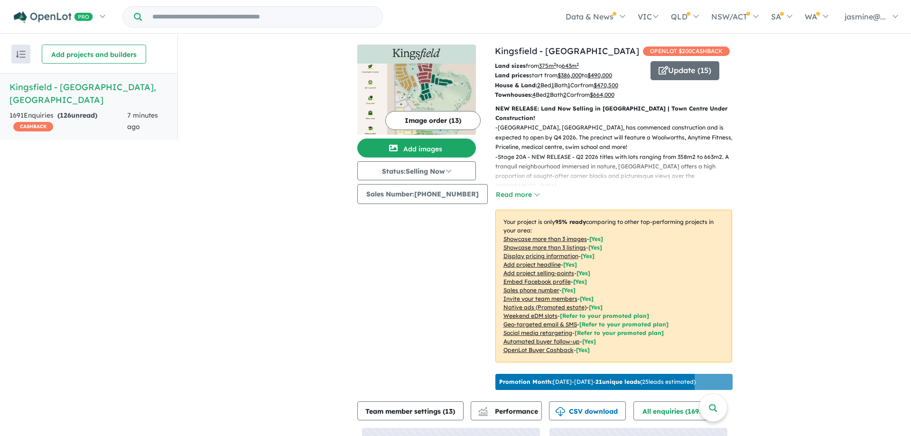 This screenshot has height=436, width=911. I want to click on b: Townhouses:, so click(513, 94).